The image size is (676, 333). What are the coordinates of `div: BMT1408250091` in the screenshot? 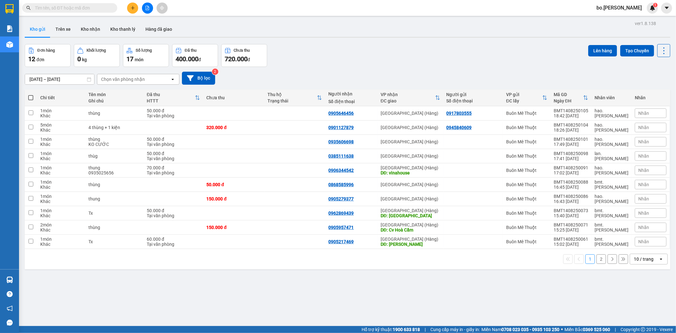 It's located at (571, 168).